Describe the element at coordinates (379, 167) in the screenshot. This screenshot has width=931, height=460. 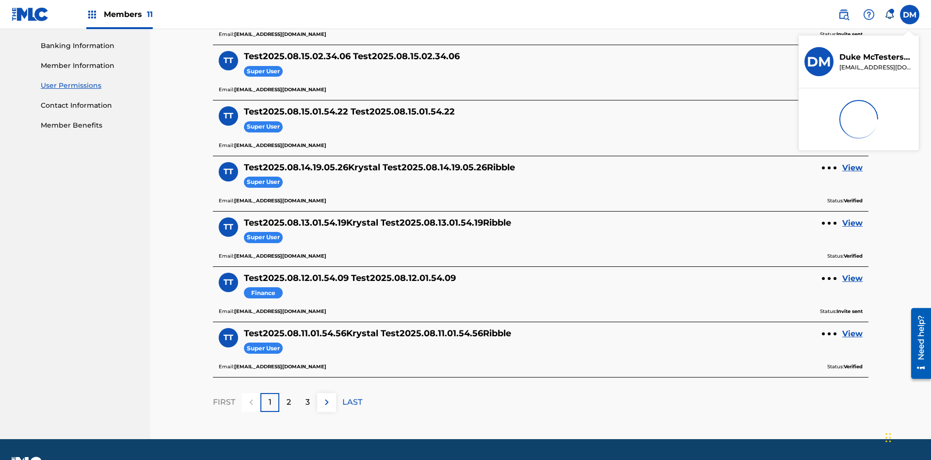
I see `h5: Test2025.08.14.19.05.26Krystal Test2025.08.14.19.05.26Ribble` at that location.